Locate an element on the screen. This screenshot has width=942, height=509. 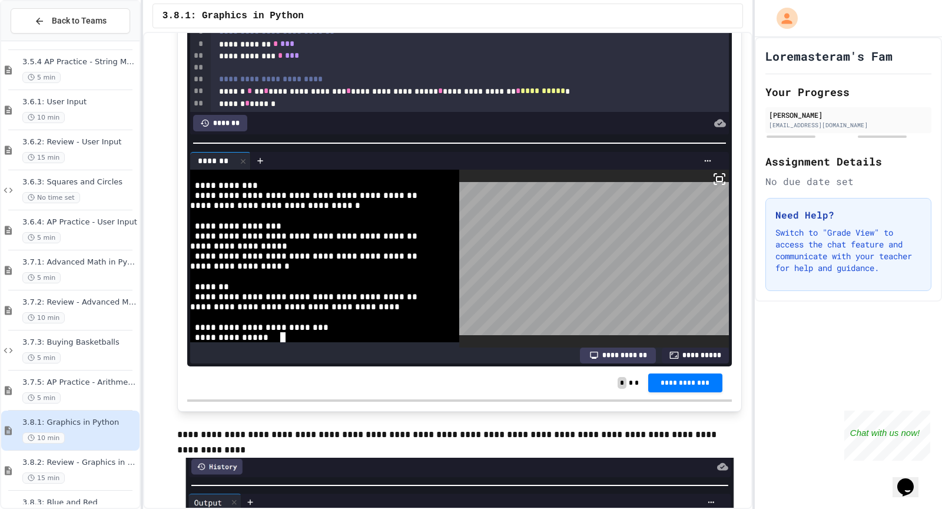
span: 3.7.2: Review - Advanced Math in Python is located at coordinates (79, 302).